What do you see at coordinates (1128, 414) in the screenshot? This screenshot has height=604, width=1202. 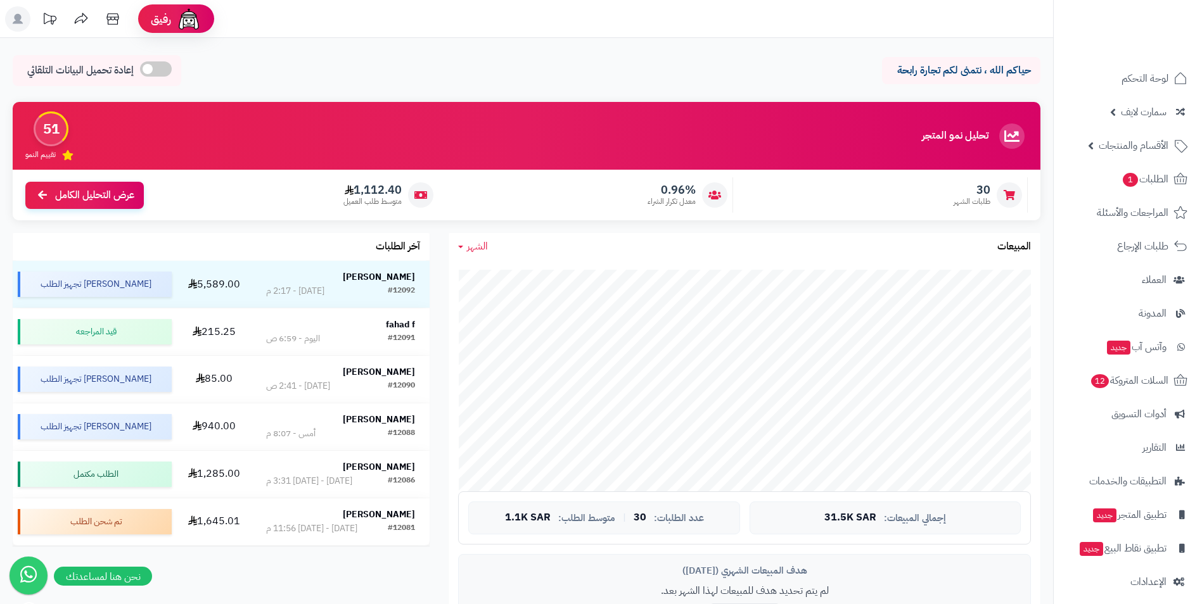 I see `a: أدوات التسويق` at bounding box center [1128, 414].